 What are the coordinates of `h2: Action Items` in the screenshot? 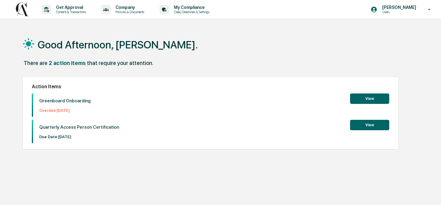 It's located at (211, 86).